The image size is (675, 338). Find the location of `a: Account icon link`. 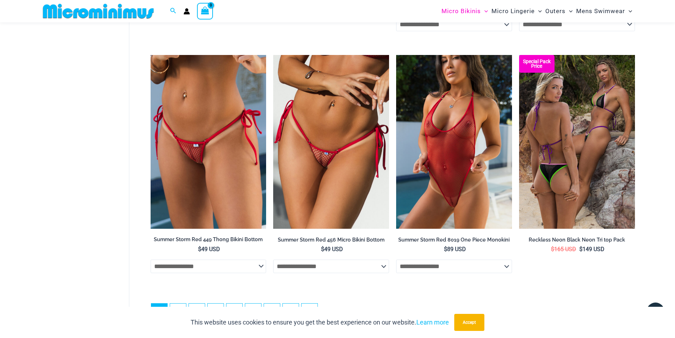

a: Account icon link is located at coordinates (187, 11).